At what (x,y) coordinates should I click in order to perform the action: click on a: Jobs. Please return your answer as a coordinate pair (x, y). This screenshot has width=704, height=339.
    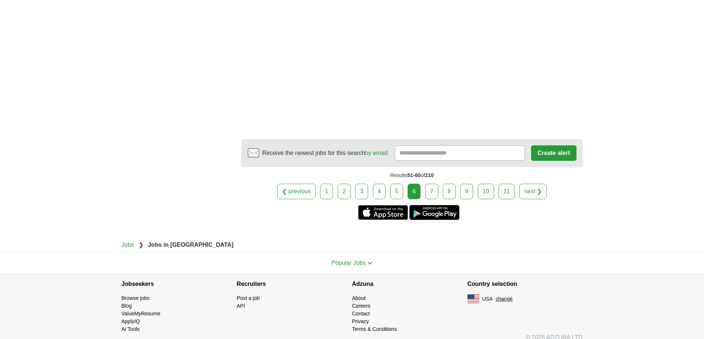
    Looking at the image, I should click on (128, 245).